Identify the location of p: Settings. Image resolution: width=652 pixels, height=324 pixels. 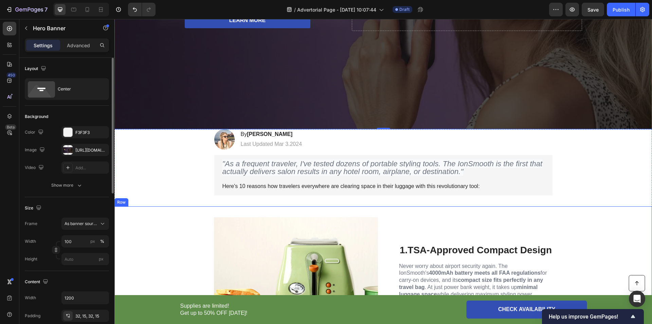
(43, 45).